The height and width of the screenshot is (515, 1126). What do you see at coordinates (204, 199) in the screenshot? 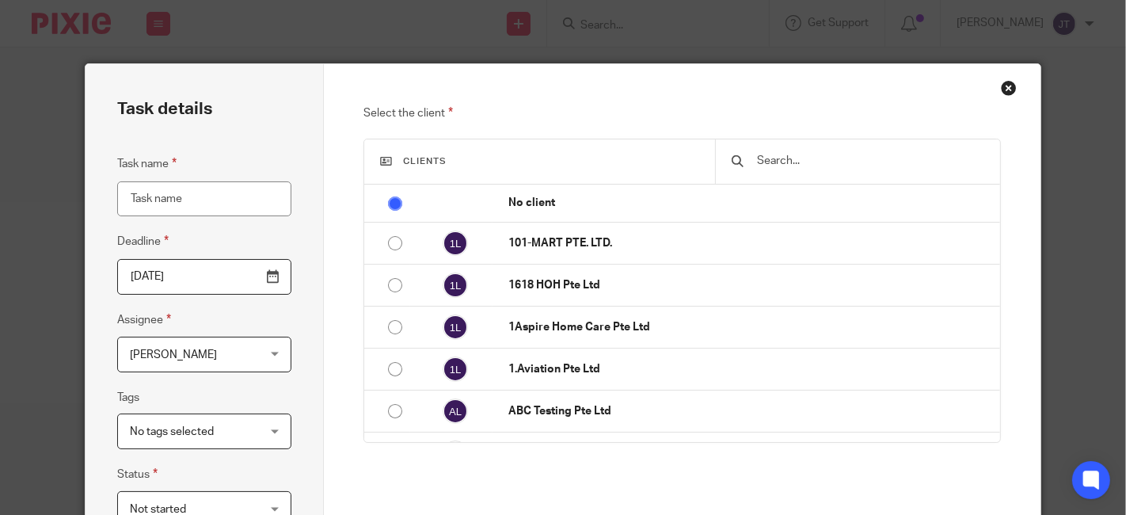
I see `input: Task name` at bounding box center [204, 199].